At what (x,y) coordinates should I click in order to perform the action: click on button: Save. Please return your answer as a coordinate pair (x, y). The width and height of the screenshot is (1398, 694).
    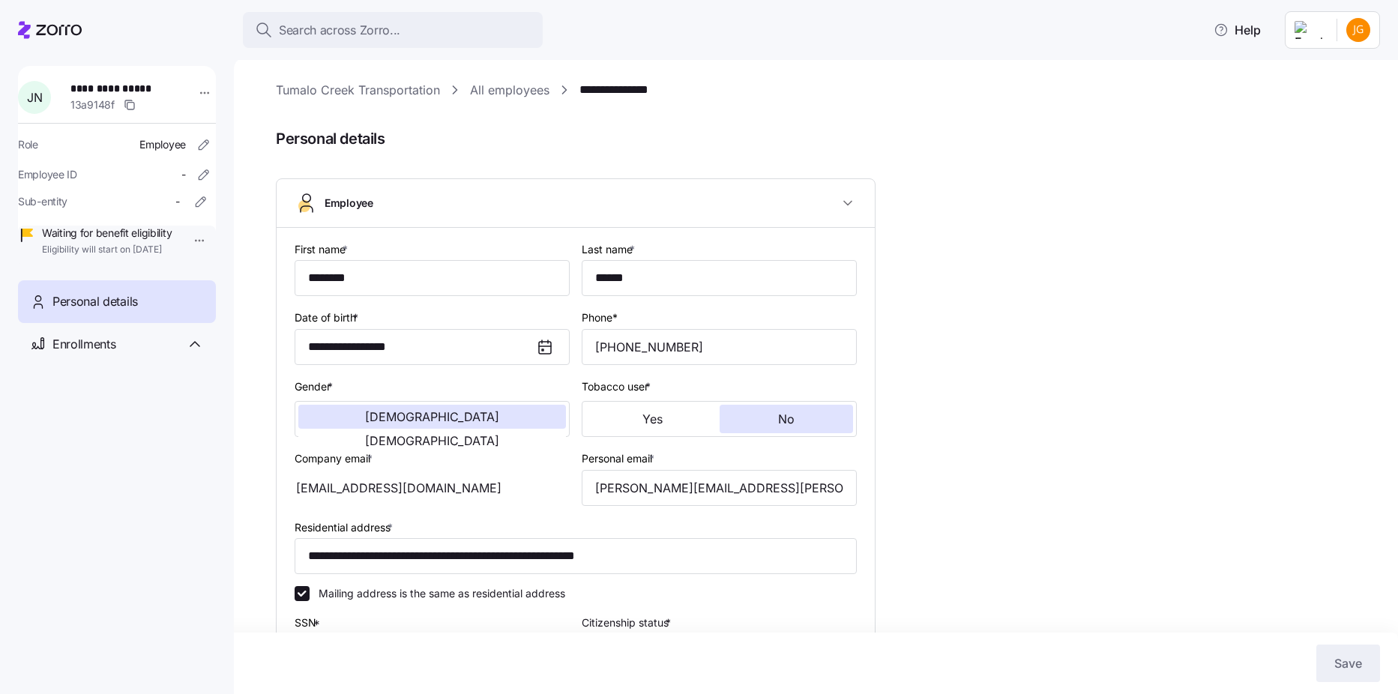
    Looking at the image, I should click on (1348, 663).